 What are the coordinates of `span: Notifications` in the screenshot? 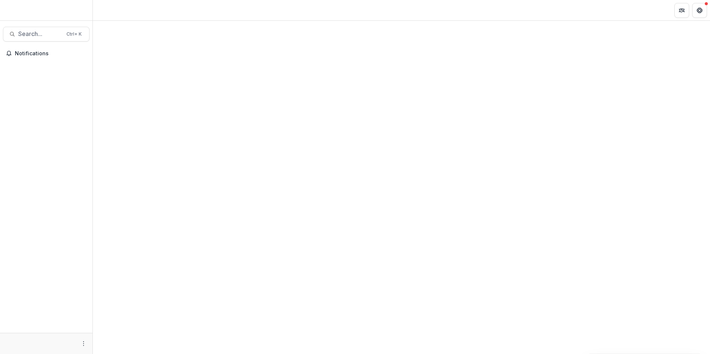 It's located at (50, 53).